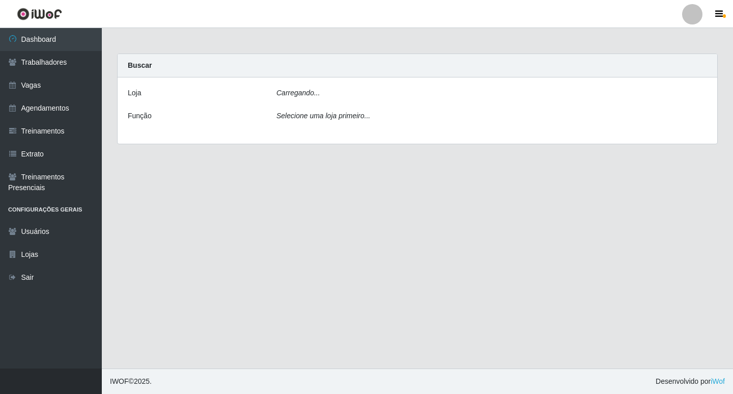  Describe the element at coordinates (323, 116) in the screenshot. I see `i: Selecione uma loja primeiro...` at that location.